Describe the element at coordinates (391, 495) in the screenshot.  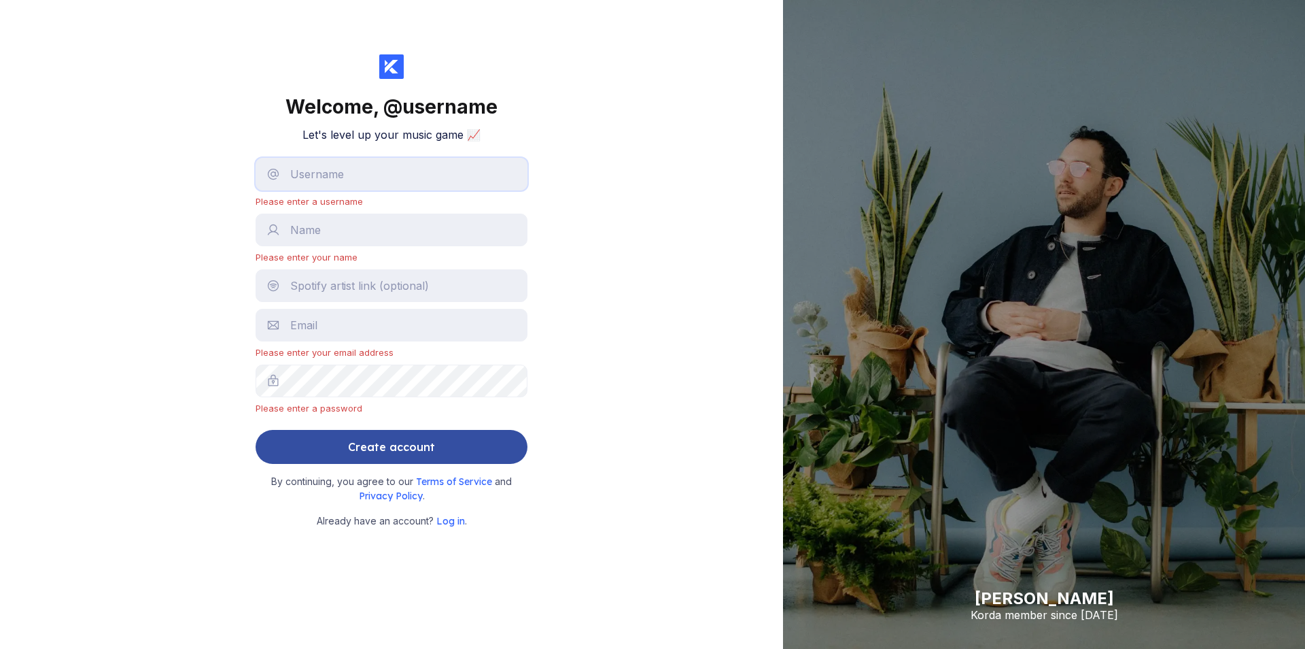
I see `a: Privacy Policy` at that location.